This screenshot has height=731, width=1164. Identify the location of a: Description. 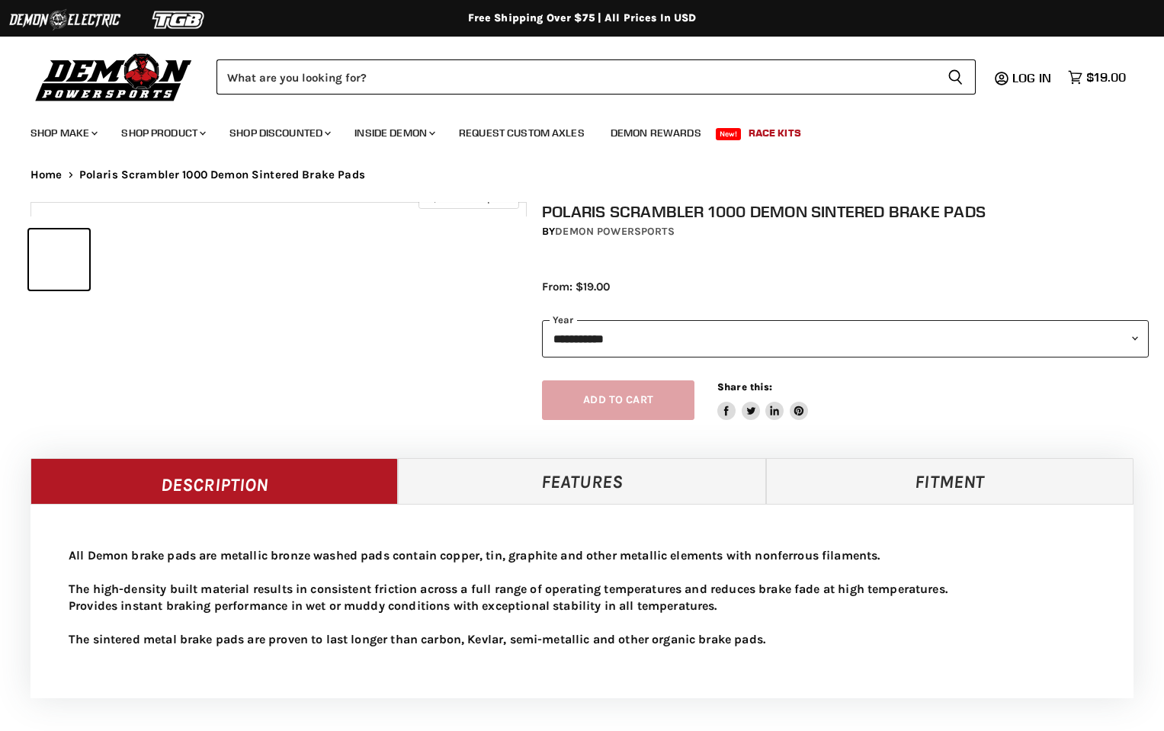
(214, 481).